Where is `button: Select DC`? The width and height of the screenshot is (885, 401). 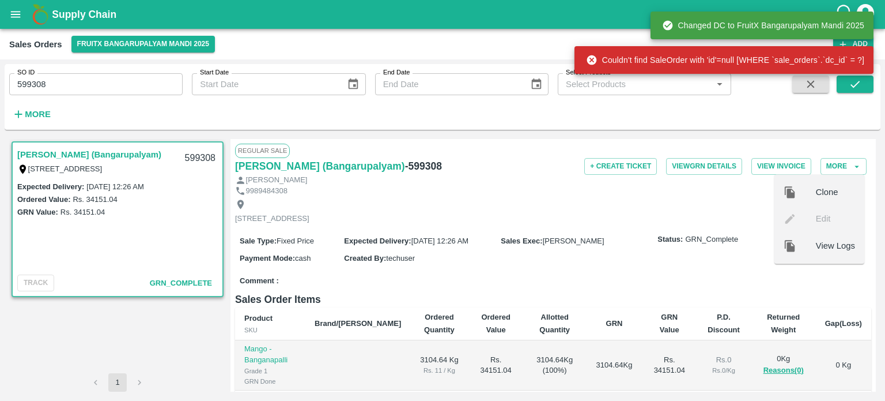
button: Select DC is located at coordinates (143, 44).